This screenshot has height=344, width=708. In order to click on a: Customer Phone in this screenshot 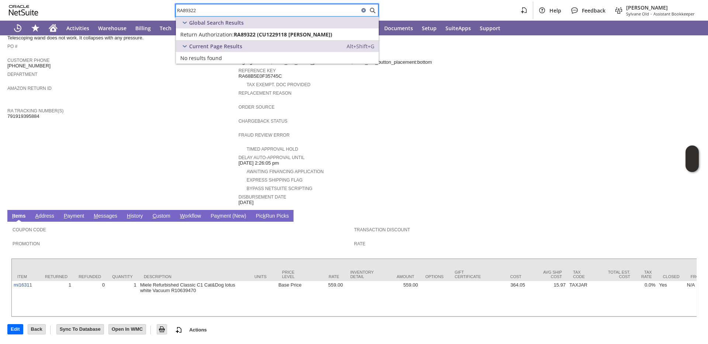, I will do `click(28, 60)`.